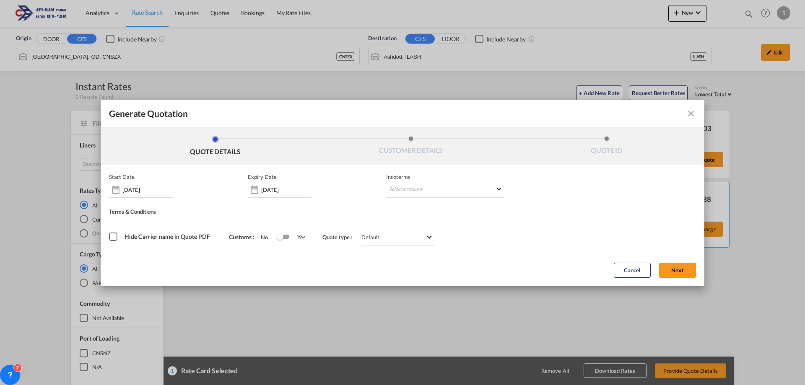 The image size is (805, 385). I want to click on span: No, so click(268, 237).